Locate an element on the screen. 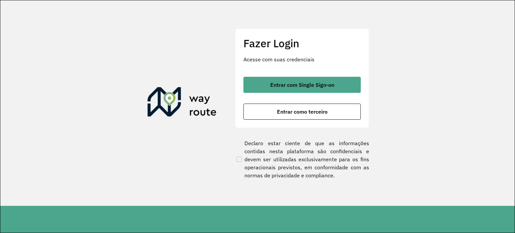  h2: Fazer Login is located at coordinates (302, 43).